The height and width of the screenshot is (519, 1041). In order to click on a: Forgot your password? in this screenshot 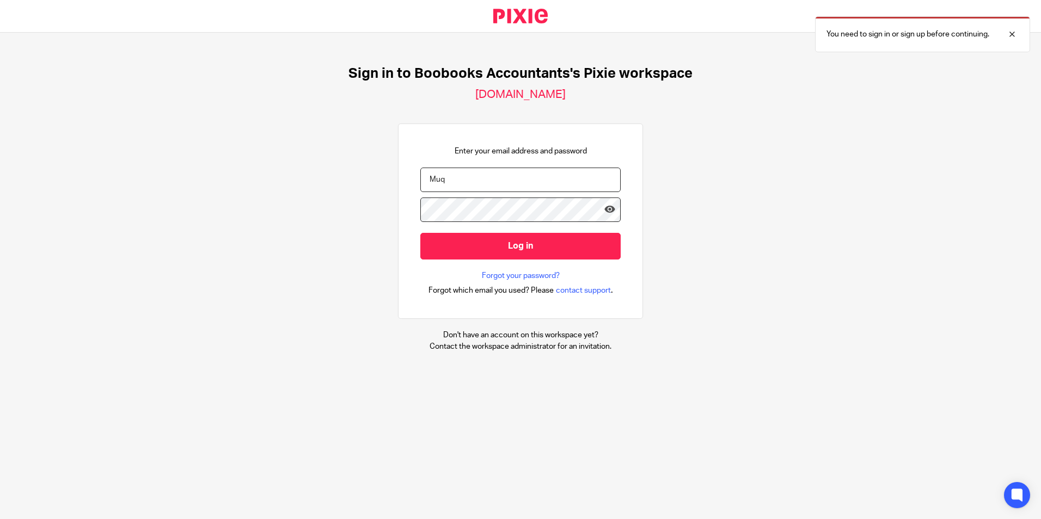, I will do `click(520, 276)`.